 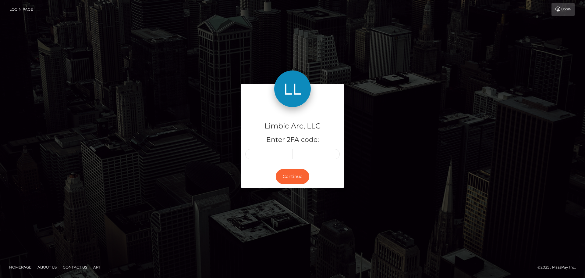 What do you see at coordinates (563, 9) in the screenshot?
I see `a: Login` at bounding box center [563, 9].